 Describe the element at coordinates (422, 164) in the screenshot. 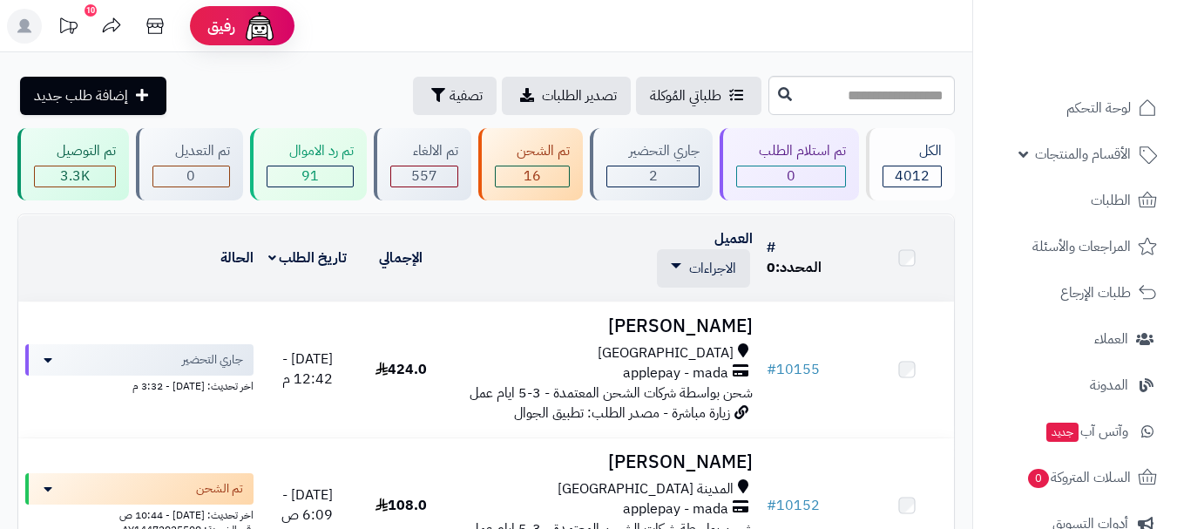

I see `a: تم الالغاء 557` at that location.